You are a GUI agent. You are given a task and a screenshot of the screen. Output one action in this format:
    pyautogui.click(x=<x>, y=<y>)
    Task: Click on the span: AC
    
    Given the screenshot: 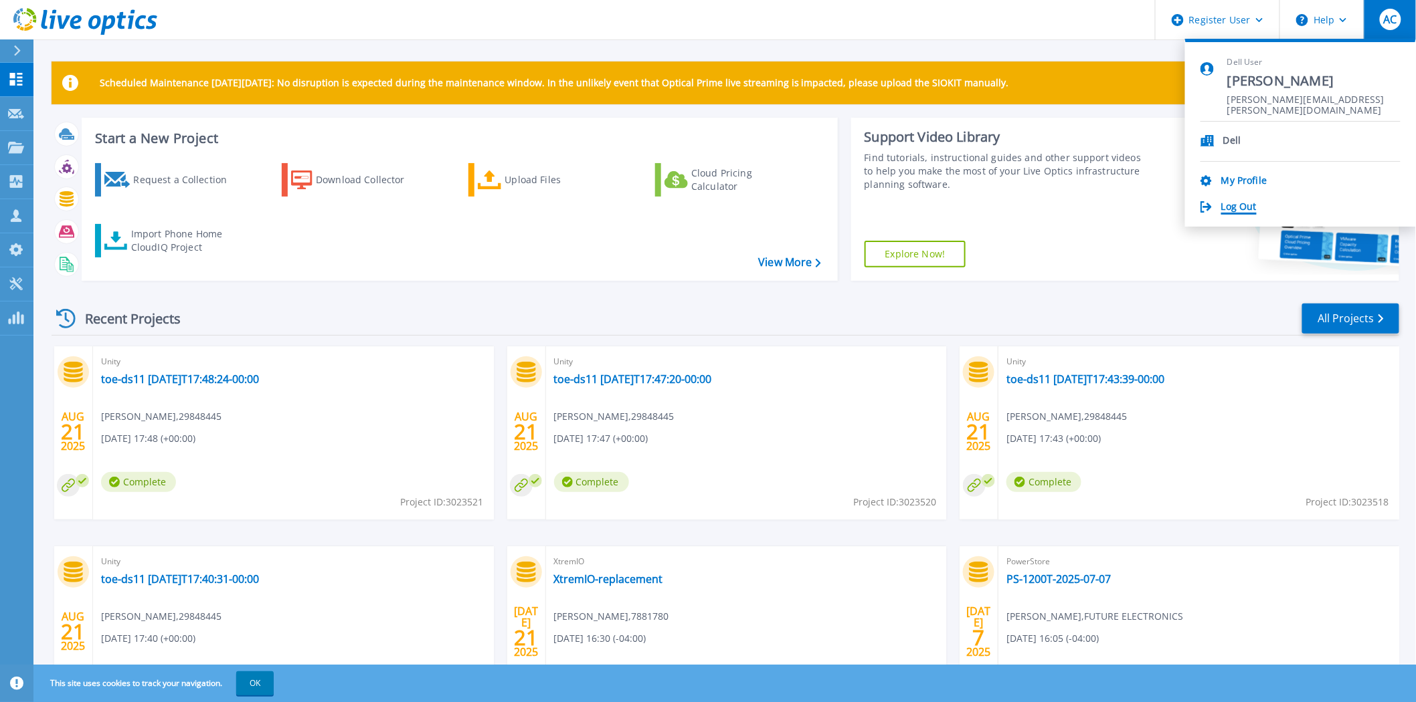 What is the action you would take?
    pyautogui.click(x=1390, y=19)
    